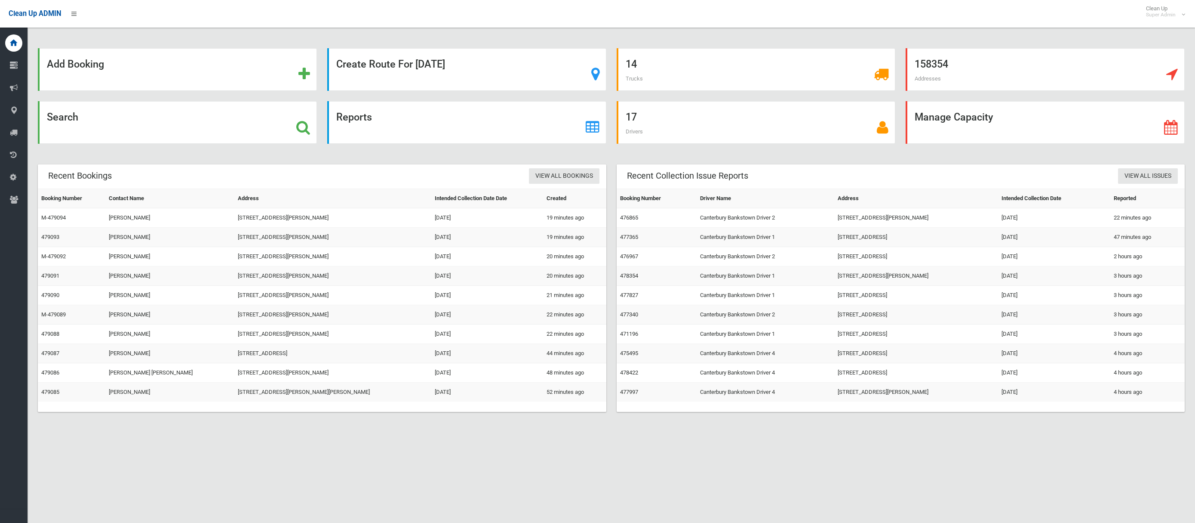  Describe the element at coordinates (50, 275) in the screenshot. I see `a: 479091` at that location.